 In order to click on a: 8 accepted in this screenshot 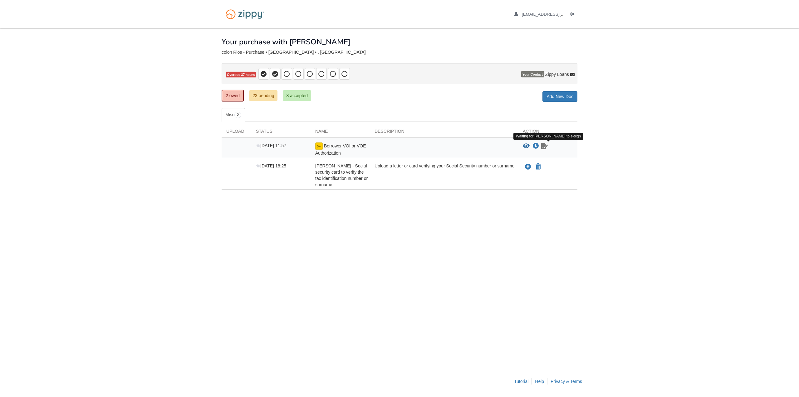, I will do `click(297, 96)`.